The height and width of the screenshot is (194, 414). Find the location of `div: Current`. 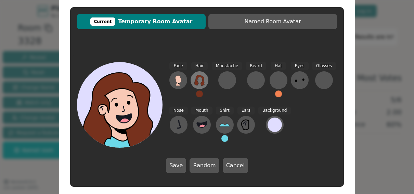

div: Current is located at coordinates (103, 22).